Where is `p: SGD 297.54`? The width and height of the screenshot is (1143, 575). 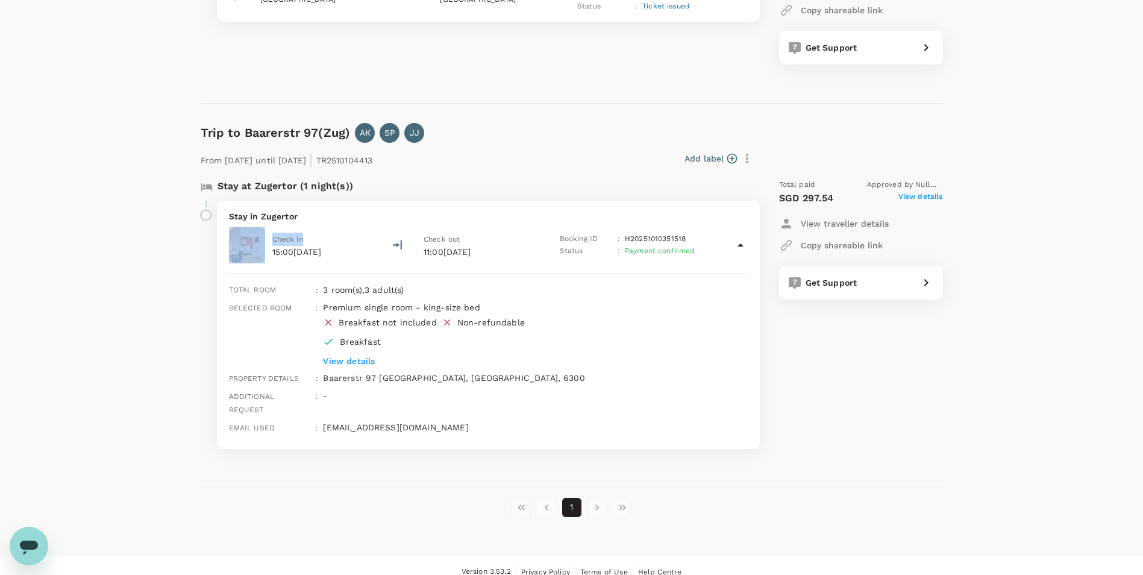 p: SGD 297.54 is located at coordinates (806, 198).